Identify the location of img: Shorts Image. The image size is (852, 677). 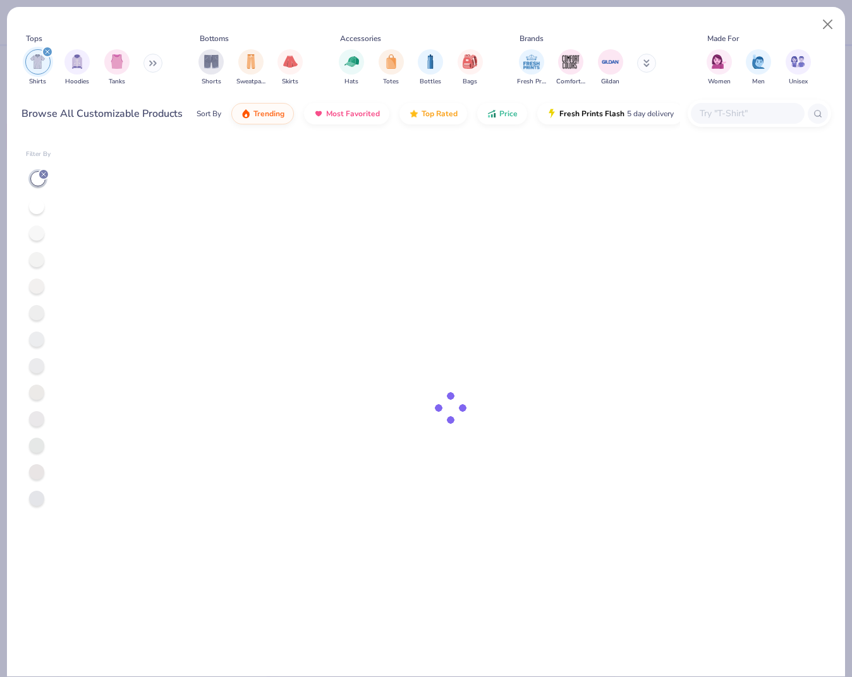
(211, 61).